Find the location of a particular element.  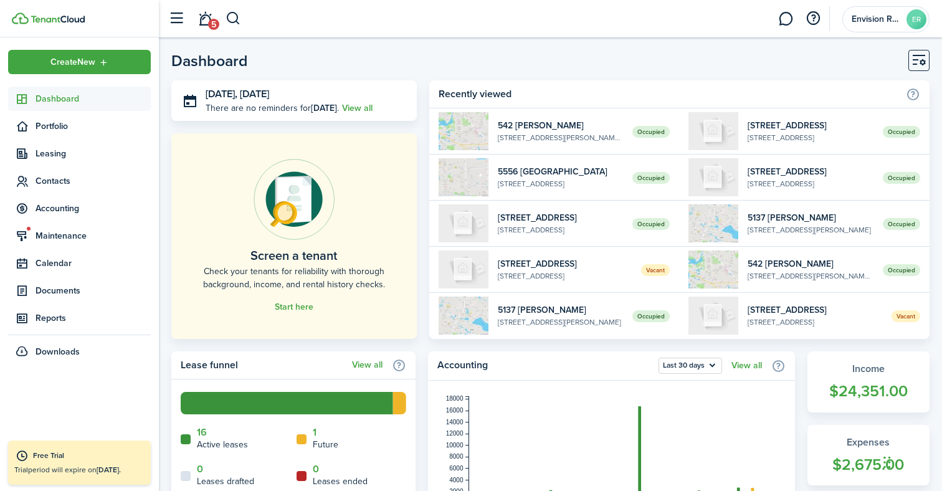

span: Downloads is located at coordinates (57, 352).